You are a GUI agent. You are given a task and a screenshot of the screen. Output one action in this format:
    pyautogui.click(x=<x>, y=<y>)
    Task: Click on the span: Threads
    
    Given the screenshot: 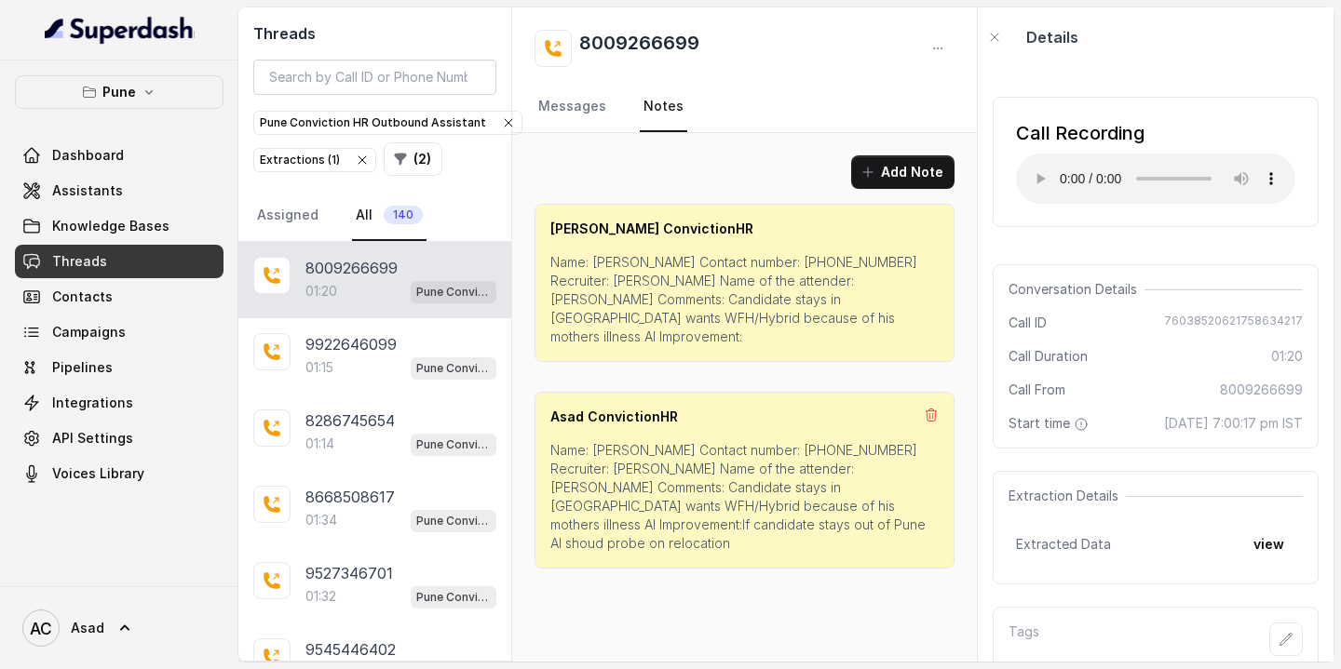 What is the action you would take?
    pyautogui.click(x=79, y=262)
    